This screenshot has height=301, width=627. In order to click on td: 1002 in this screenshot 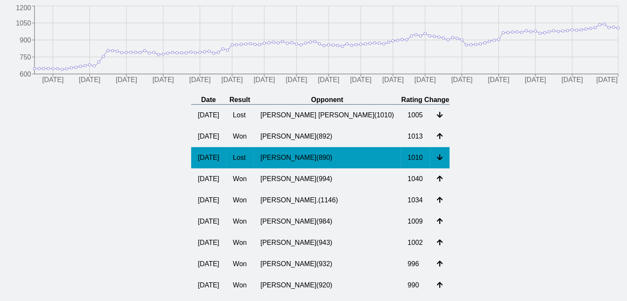, I will do `click(415, 243)`.